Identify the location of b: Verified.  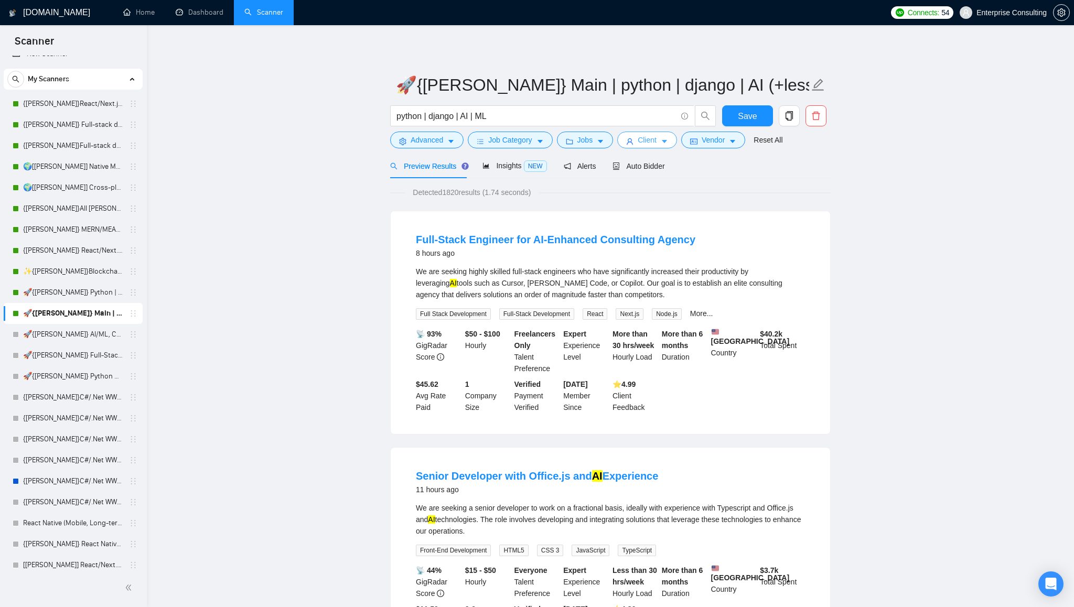
(527, 384).